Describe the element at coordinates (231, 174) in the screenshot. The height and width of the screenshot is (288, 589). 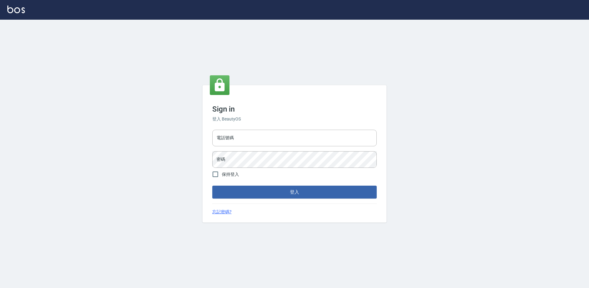
I see `span: 保持登入` at that location.